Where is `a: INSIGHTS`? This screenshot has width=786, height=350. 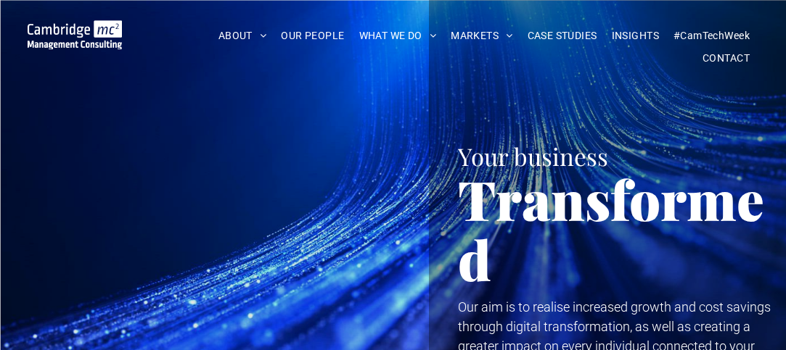
a: INSIGHTS is located at coordinates (635, 36).